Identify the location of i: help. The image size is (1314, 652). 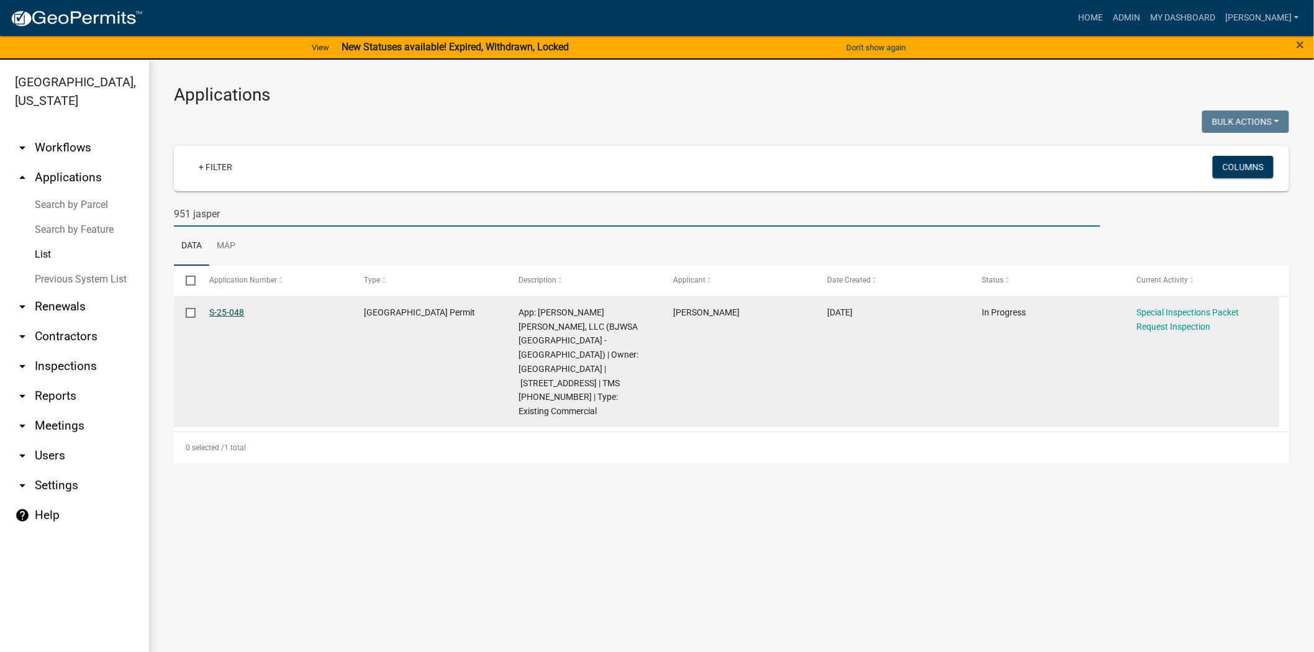
(22, 516).